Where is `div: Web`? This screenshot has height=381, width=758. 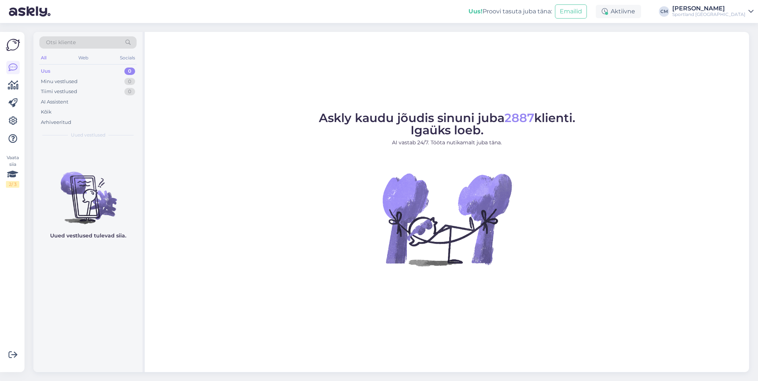
div: Web is located at coordinates (83, 58).